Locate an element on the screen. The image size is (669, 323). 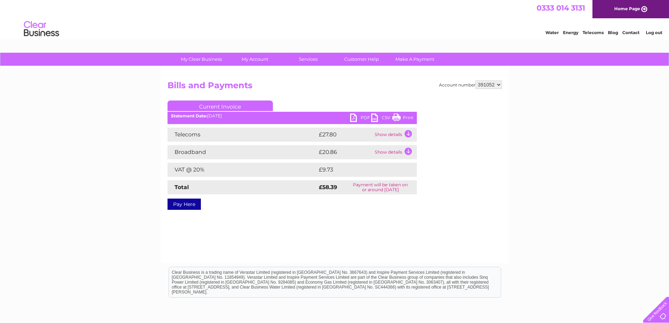
a: Blog is located at coordinates (613, 32).